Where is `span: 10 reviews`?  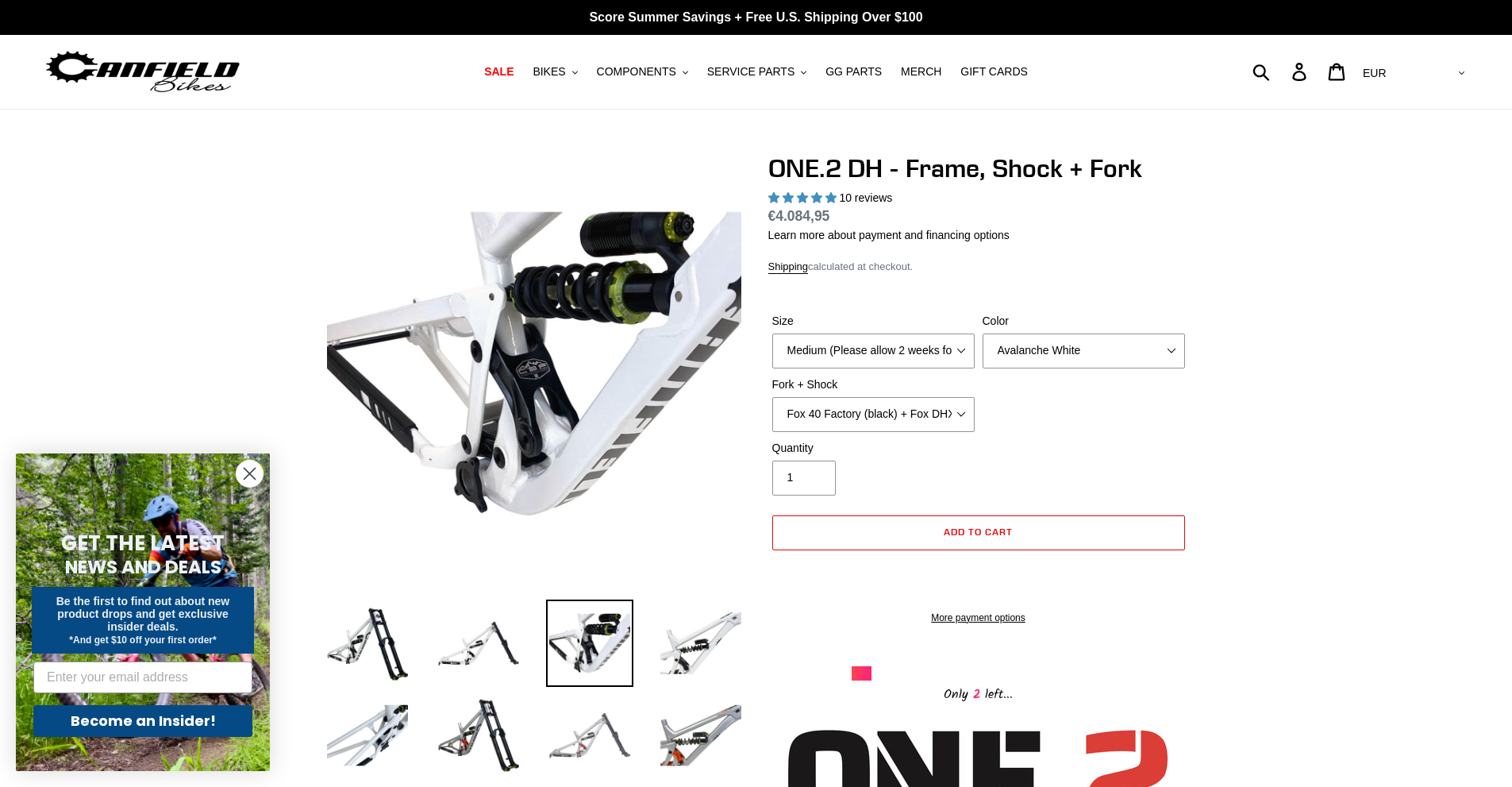
span: 10 reviews is located at coordinates (865, 198).